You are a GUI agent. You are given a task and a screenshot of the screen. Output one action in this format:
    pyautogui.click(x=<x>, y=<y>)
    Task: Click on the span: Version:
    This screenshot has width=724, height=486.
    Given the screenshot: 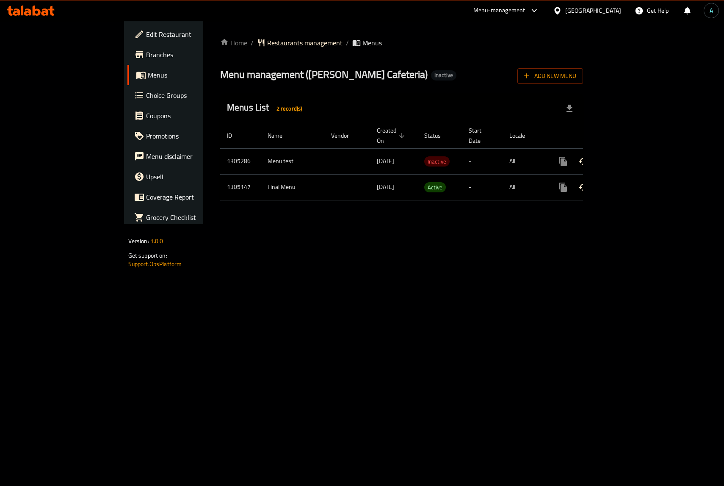 What is the action you would take?
    pyautogui.click(x=138, y=241)
    